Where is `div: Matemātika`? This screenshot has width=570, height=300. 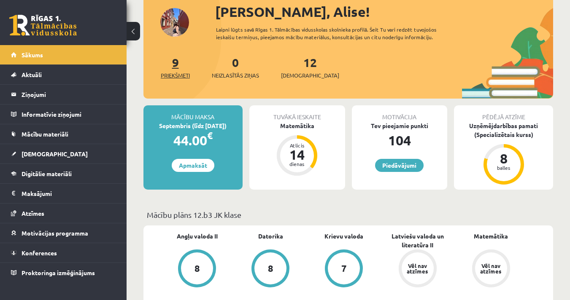
div: Matemātika is located at coordinates (297, 126).